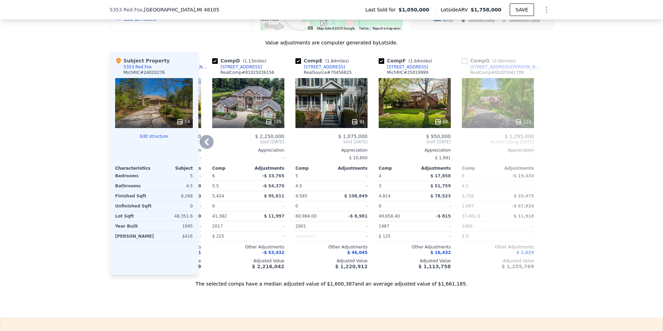  I want to click on div: RealSource # 70456825, so click(328, 73).